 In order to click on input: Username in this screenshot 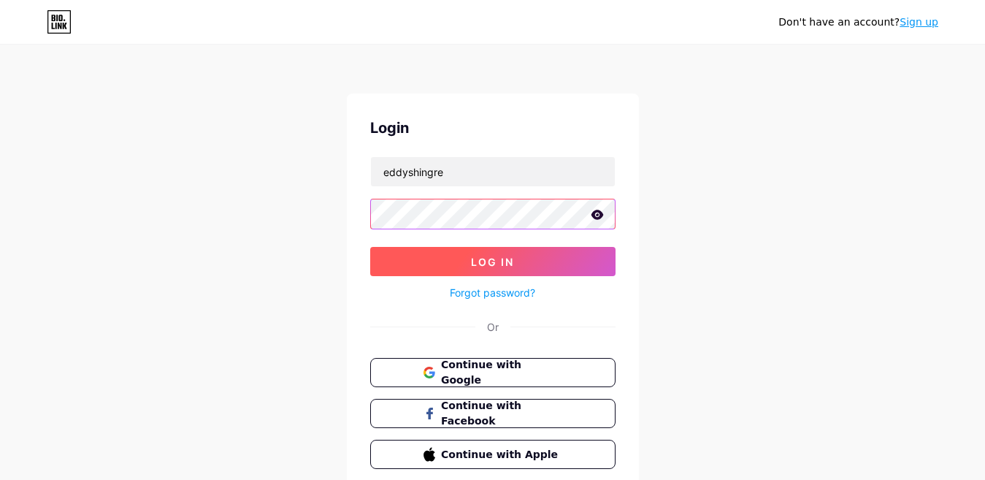, I will do `click(493, 172)`.